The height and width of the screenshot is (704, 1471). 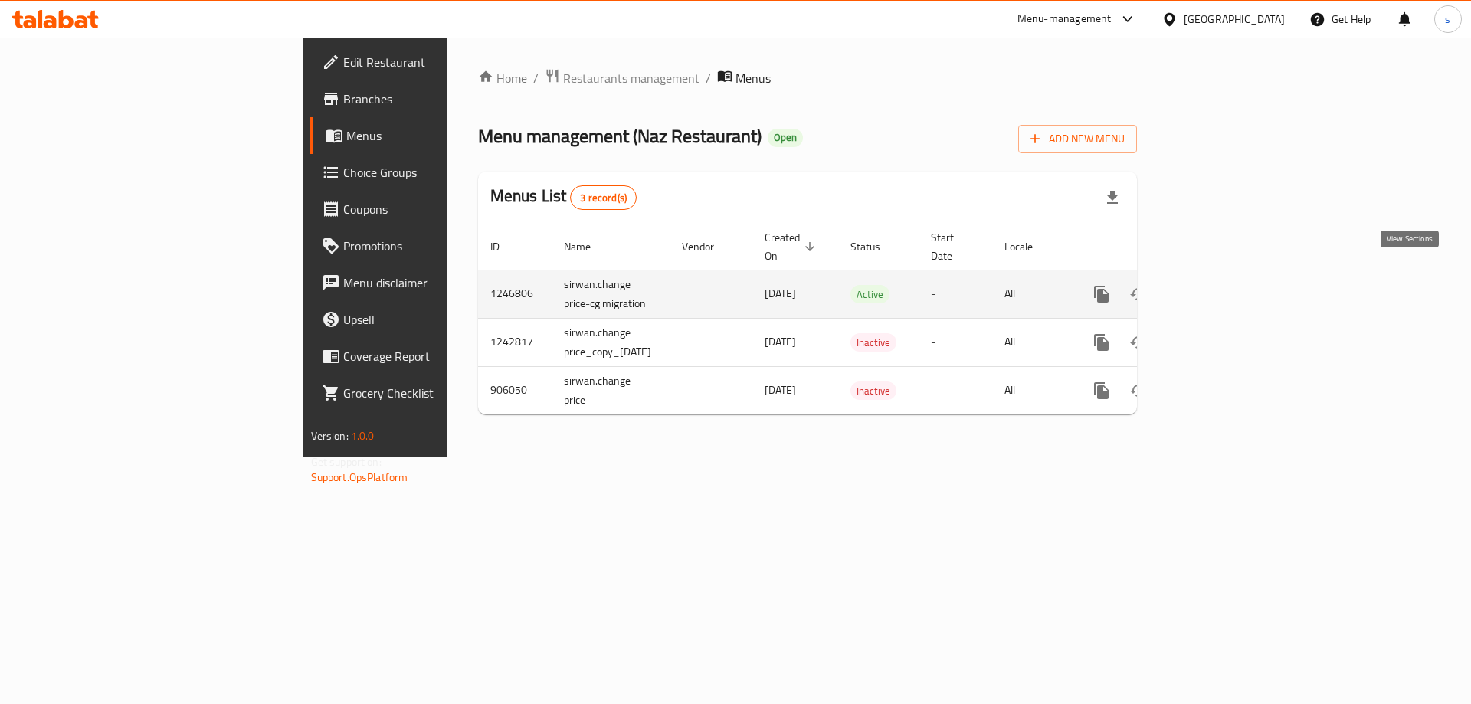 What do you see at coordinates (440, 246) in the screenshot?
I see `span: Promotions` at bounding box center [440, 246].